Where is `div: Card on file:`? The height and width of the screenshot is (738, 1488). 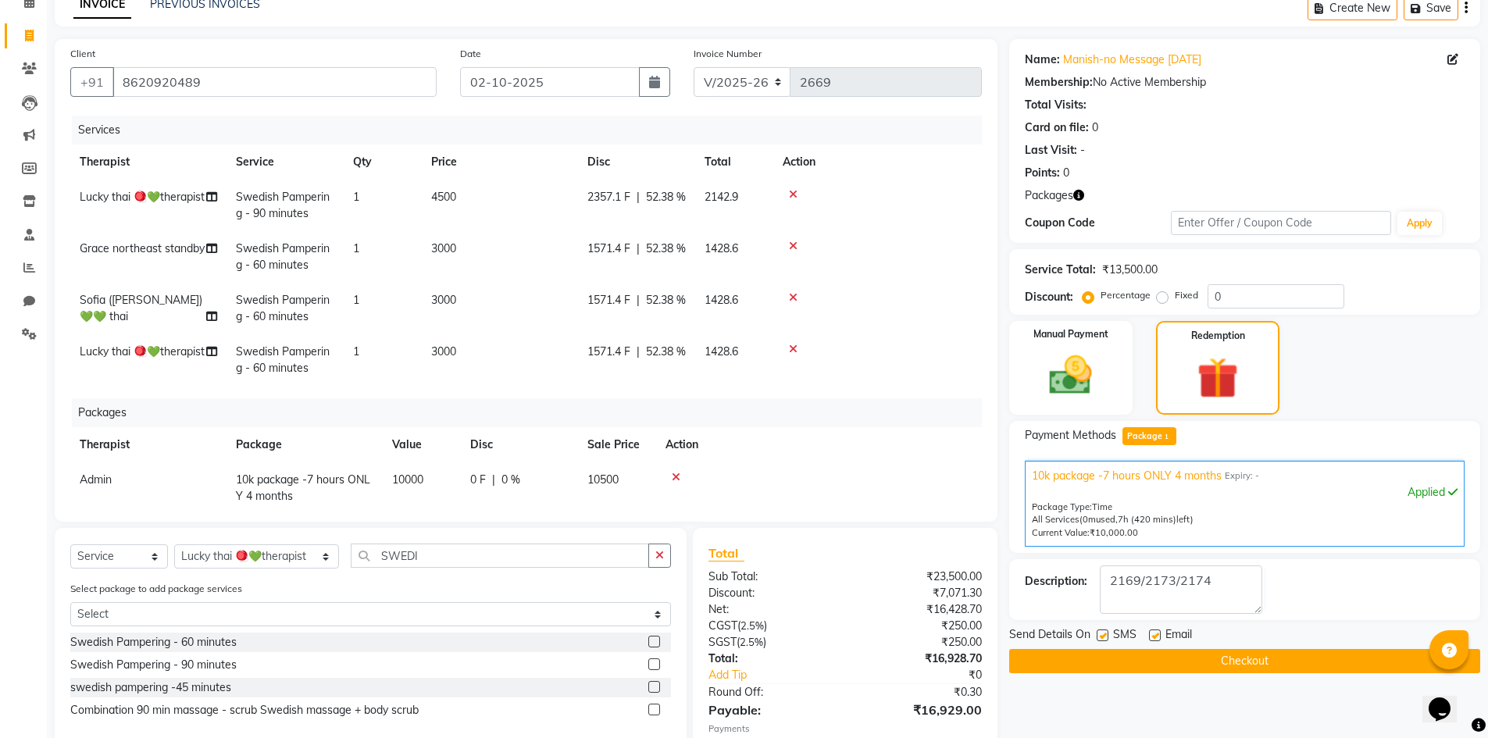
div: Card on file: is located at coordinates (1057, 127).